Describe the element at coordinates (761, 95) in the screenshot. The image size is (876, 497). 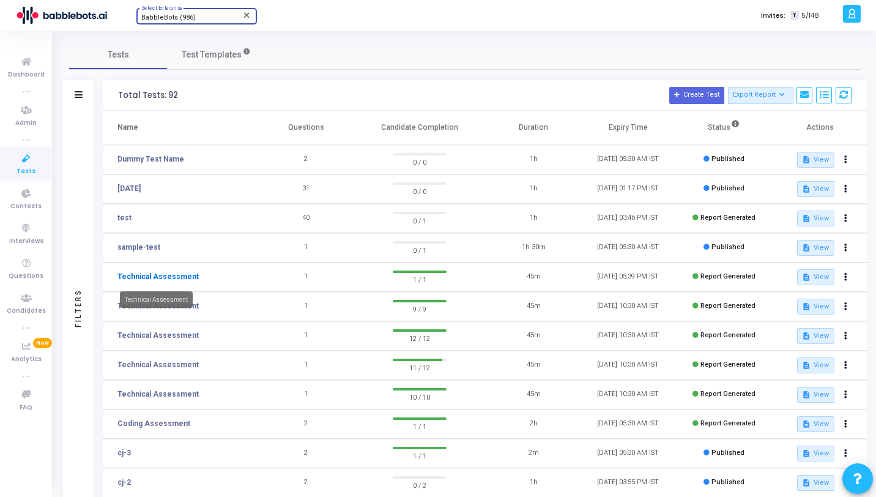
I see `button: Export Report` at that location.